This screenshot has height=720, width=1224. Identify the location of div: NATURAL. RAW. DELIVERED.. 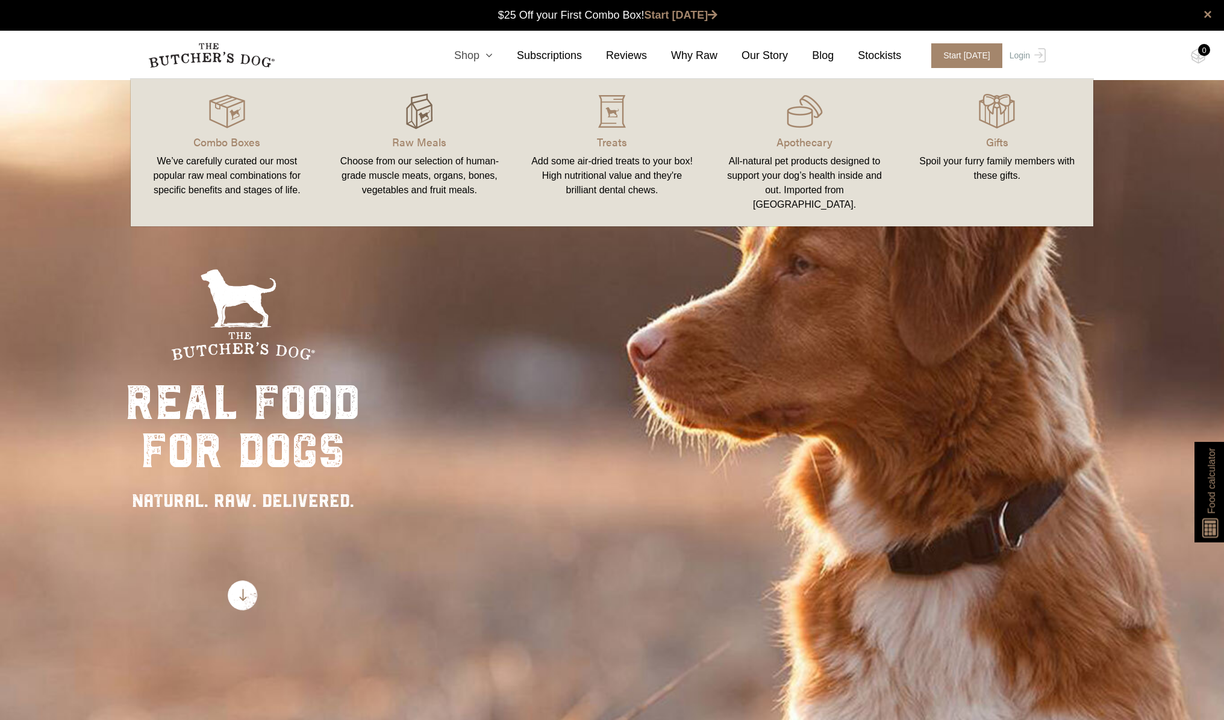
(243, 501).